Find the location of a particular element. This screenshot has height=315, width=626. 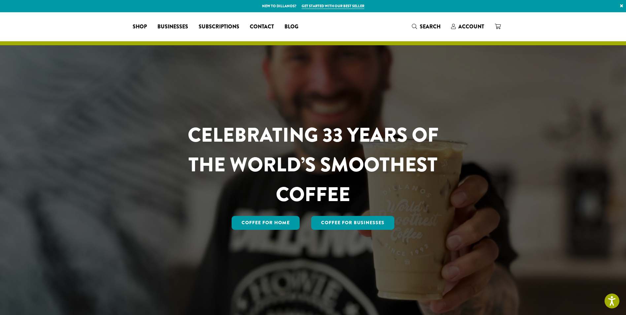

a: Get started with our best seller is located at coordinates (333, 6).